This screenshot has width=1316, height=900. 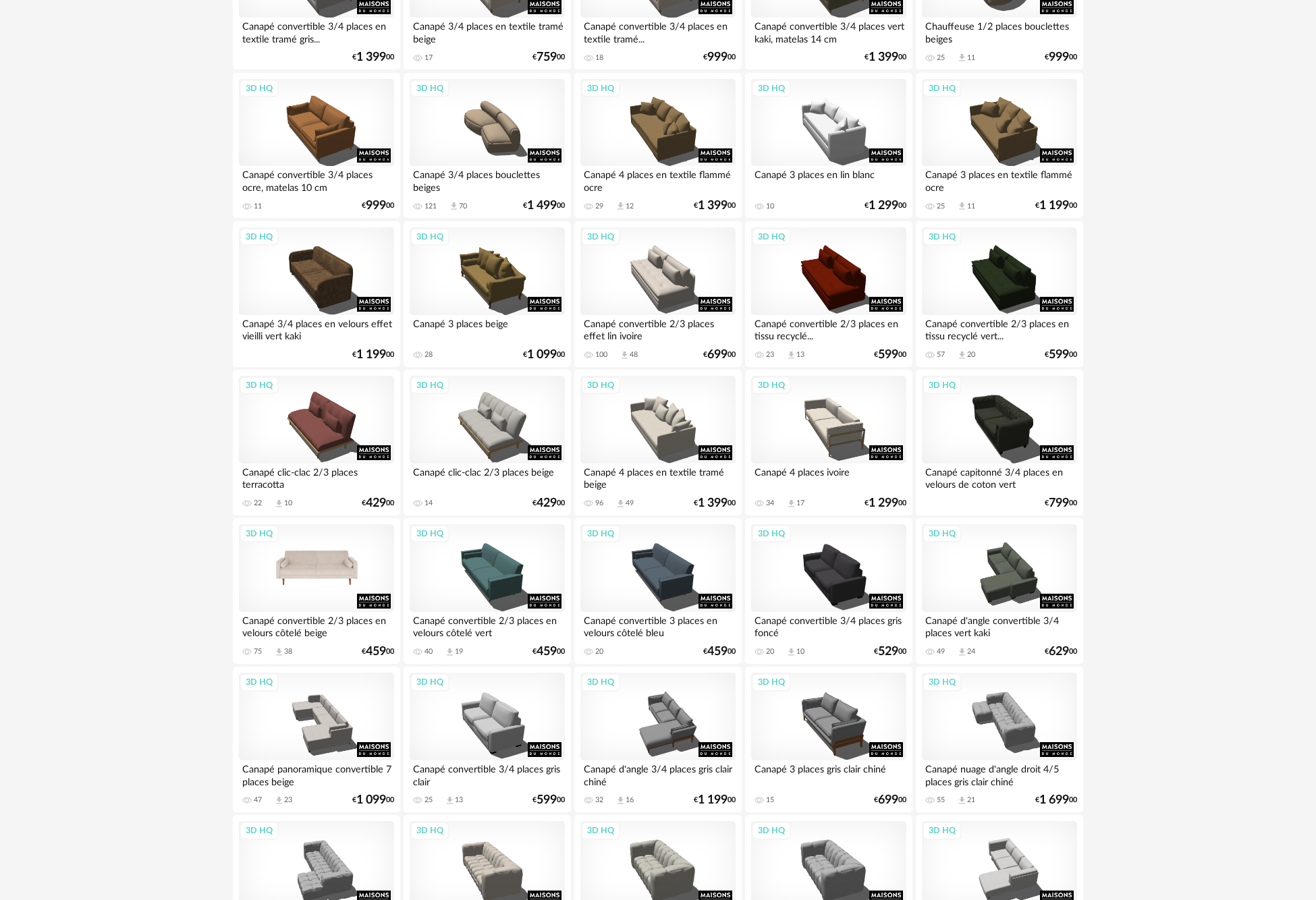 What do you see at coordinates (829, 31) in the screenshot?
I see `div: Canapé convertible 3/4 places vert kaki, matelas 14 cm` at bounding box center [829, 31].